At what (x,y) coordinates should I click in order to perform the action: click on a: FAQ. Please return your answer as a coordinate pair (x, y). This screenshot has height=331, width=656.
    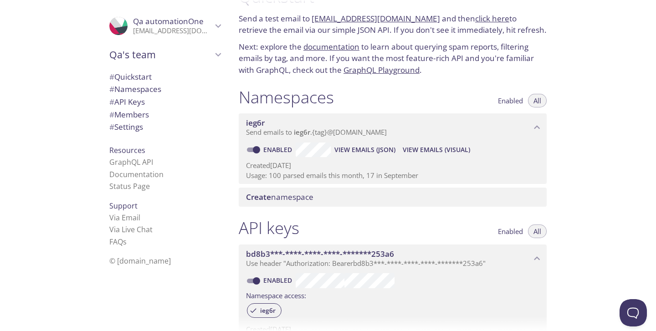
    Looking at the image, I should click on (118, 242).